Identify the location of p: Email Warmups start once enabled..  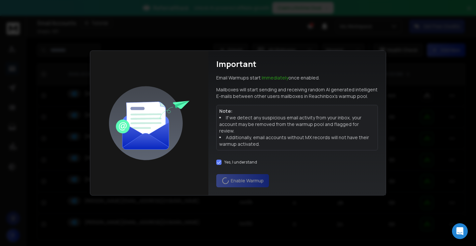
(268, 78).